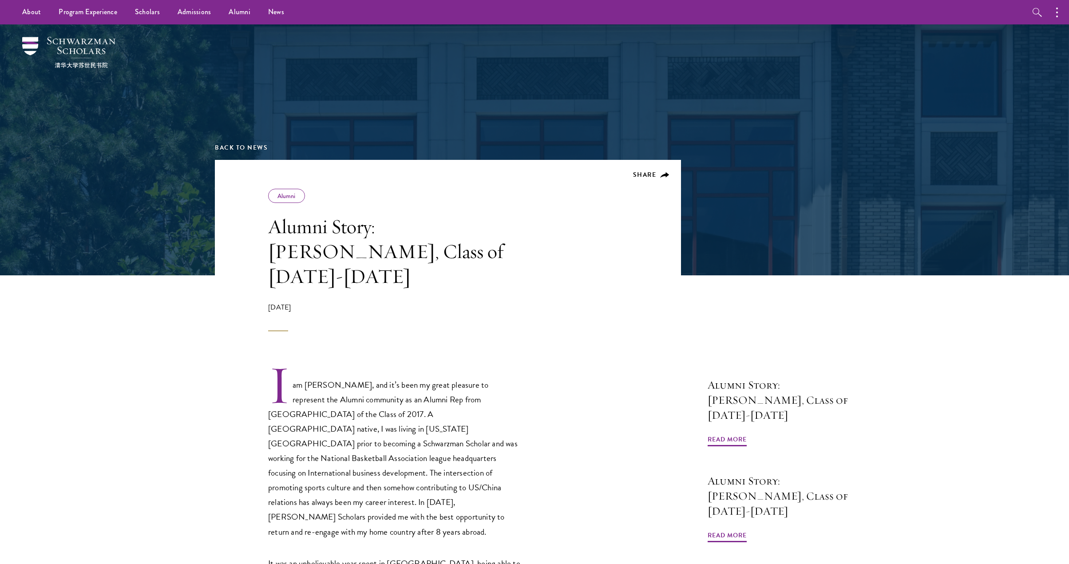  I want to click on a: Alumni, so click(286, 196).